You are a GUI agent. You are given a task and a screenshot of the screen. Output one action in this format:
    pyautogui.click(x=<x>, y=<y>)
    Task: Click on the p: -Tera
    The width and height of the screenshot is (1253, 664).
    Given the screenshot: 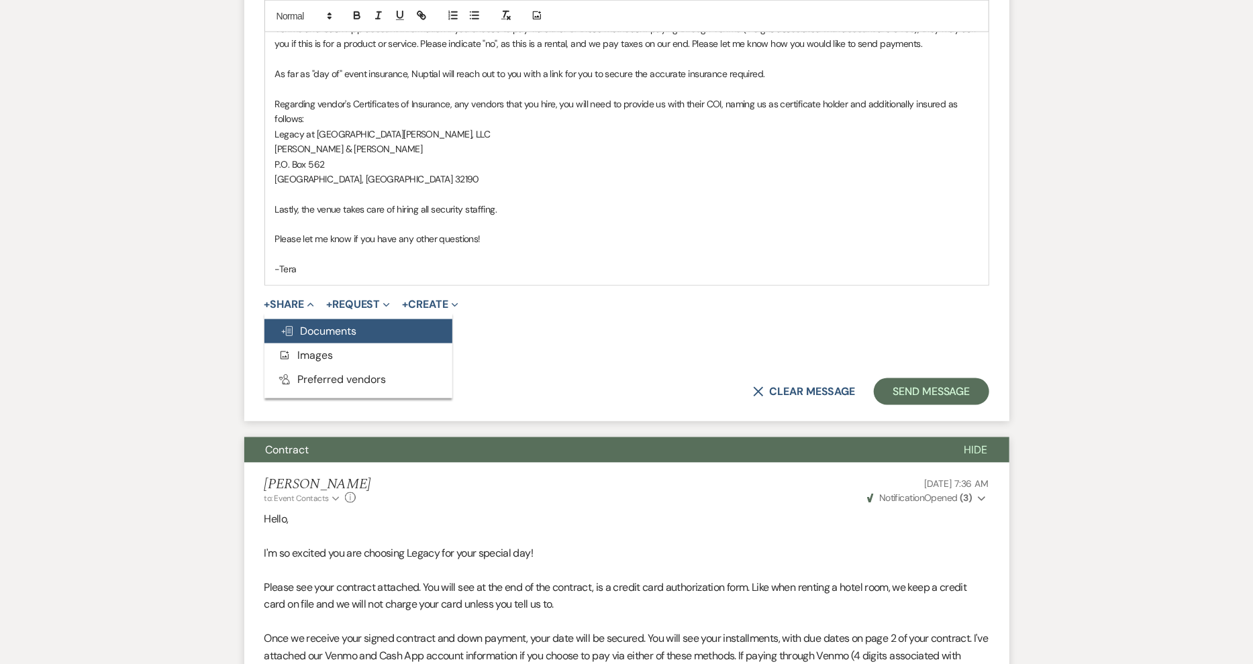 What is the action you would take?
    pyautogui.click(x=627, y=269)
    